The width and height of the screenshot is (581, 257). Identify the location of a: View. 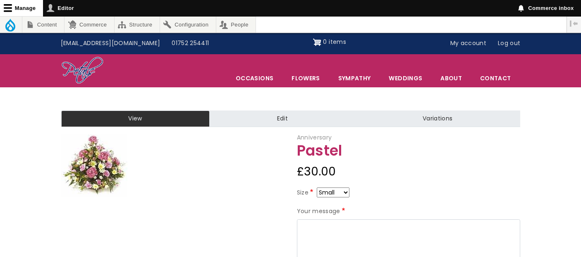
(135, 119).